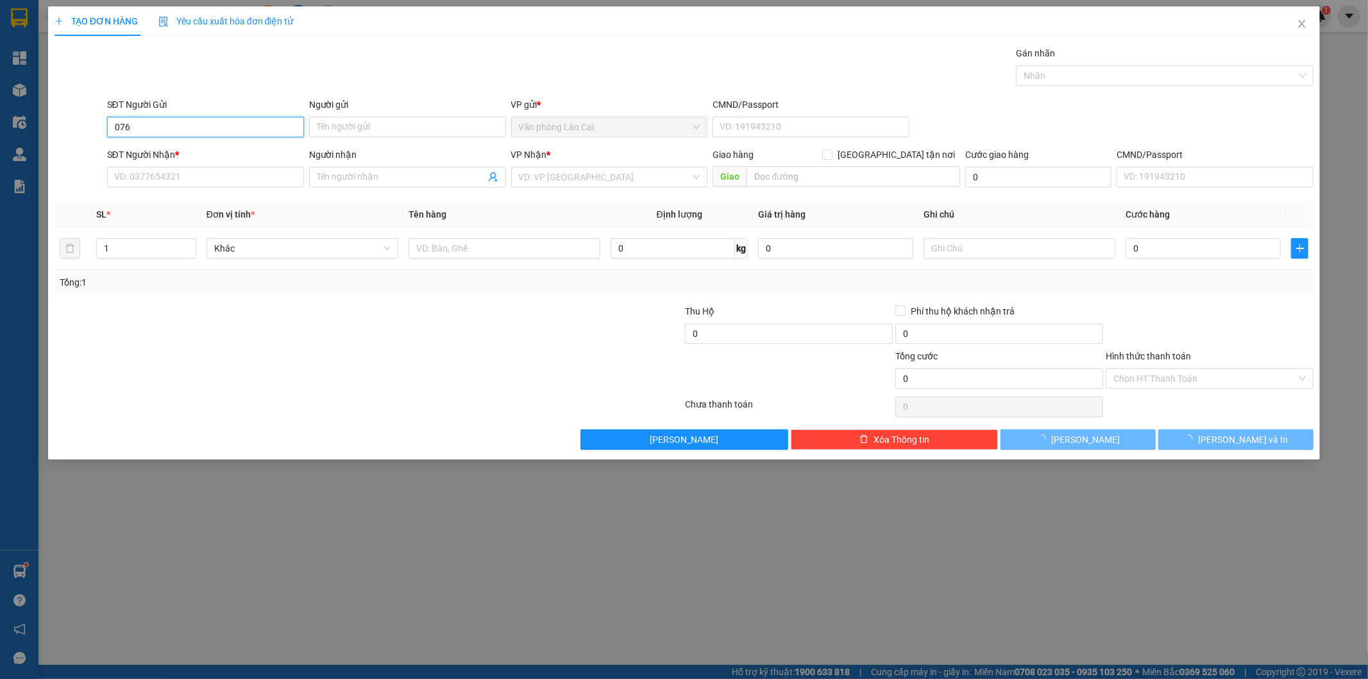 The height and width of the screenshot is (679, 1368). I want to click on span: Tổng cước, so click(917, 356).